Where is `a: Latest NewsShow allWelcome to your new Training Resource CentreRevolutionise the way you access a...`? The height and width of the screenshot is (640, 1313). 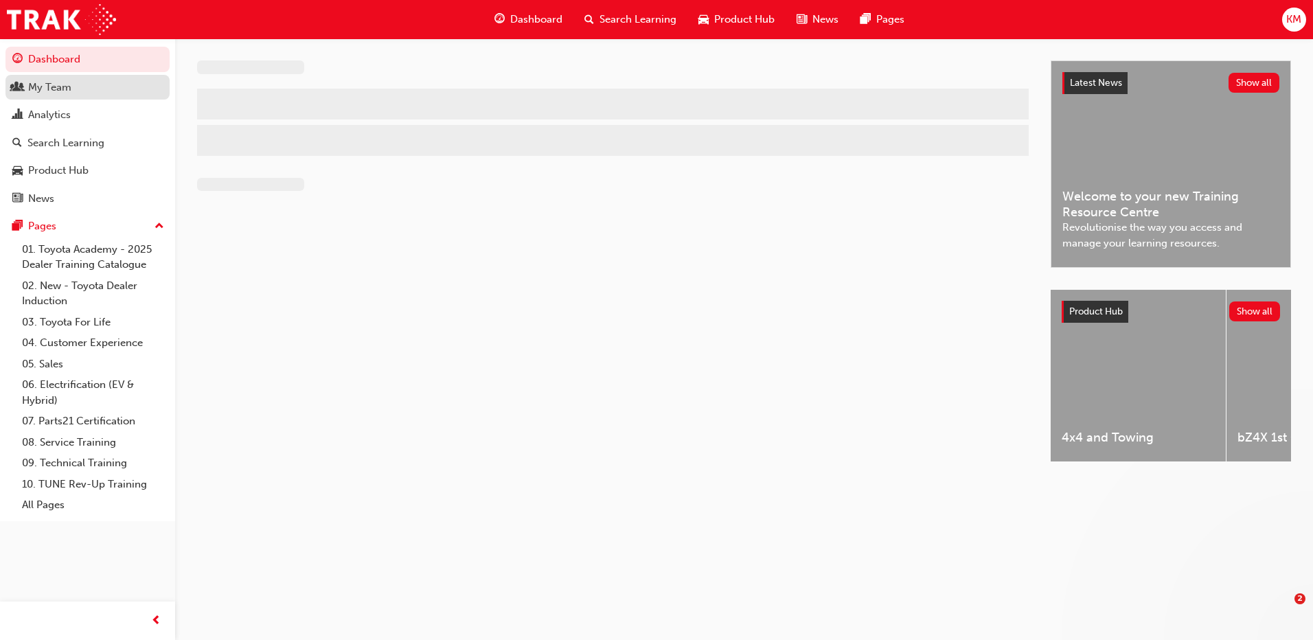
a: Latest NewsShow allWelcome to your new Training Resource CentreRevolutionise the way you access a... is located at coordinates (1171, 164).